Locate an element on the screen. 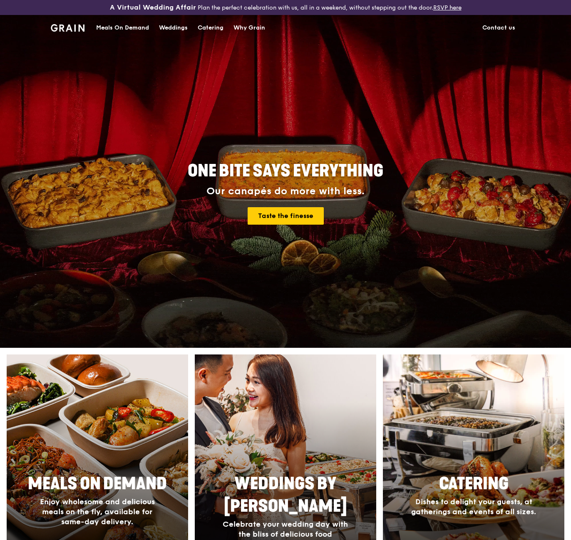 Image resolution: width=571 pixels, height=540 pixels. a: Contact us is located at coordinates (499, 28).